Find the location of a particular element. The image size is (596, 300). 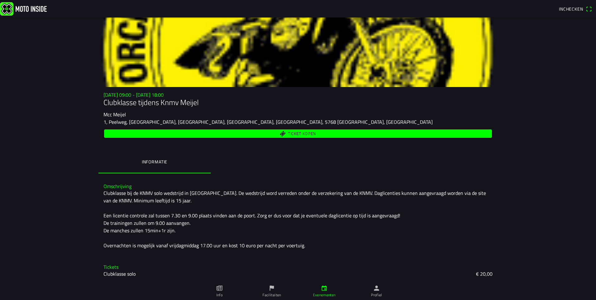

ion-label: Evenementen is located at coordinates (324, 295).